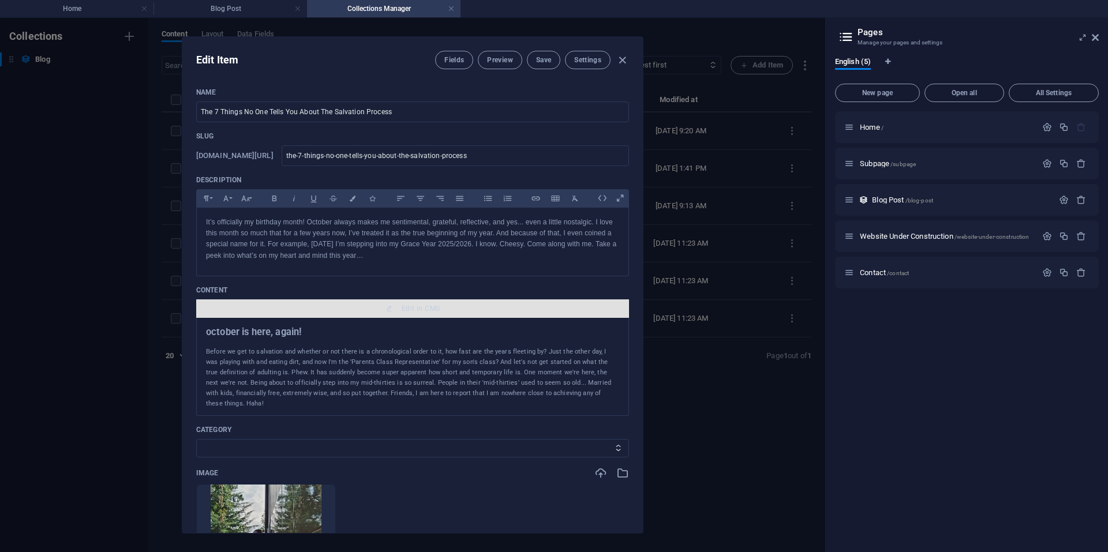 This screenshot has width=1108, height=552. What do you see at coordinates (401, 199) in the screenshot?
I see `button: Align Left` at bounding box center [401, 199].